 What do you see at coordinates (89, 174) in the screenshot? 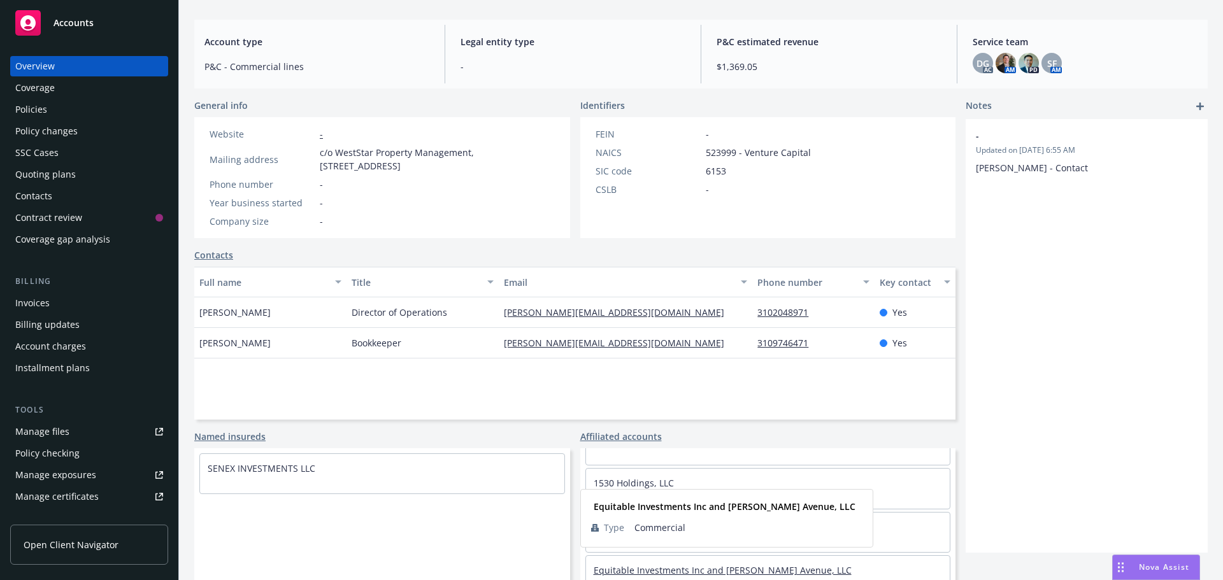
I see `a: Quoting plans` at bounding box center [89, 174].